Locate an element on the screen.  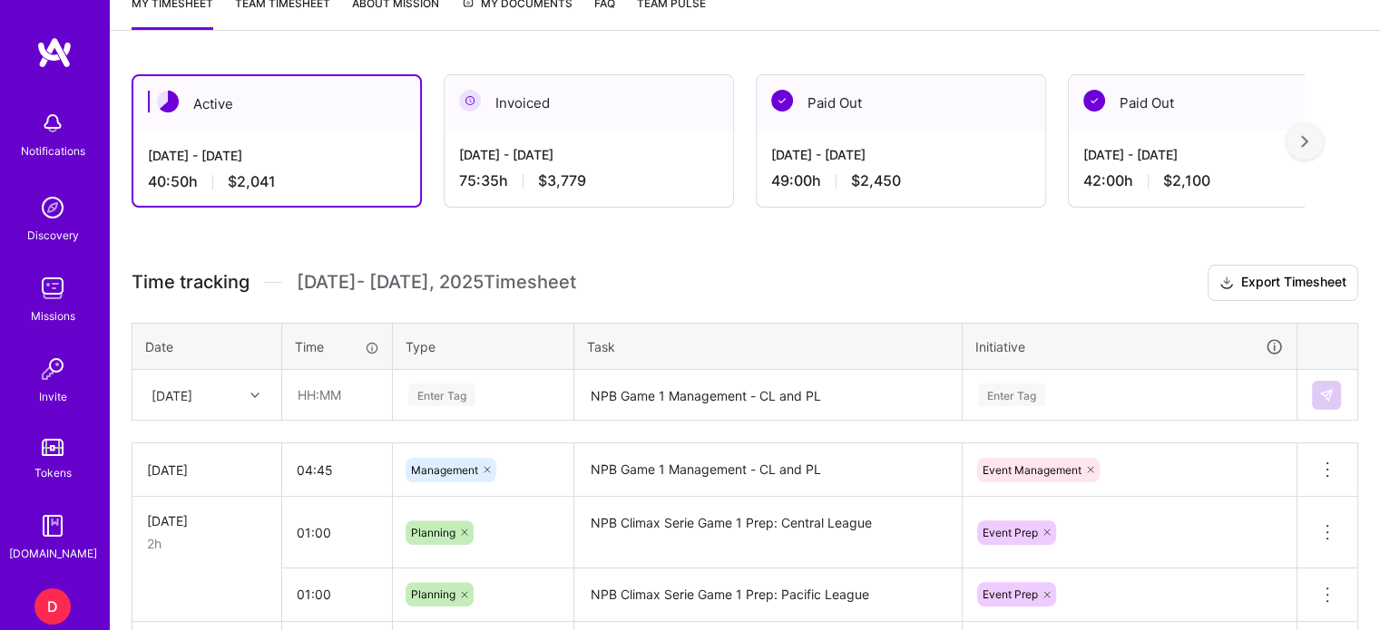
img: bell is located at coordinates (53, 123).